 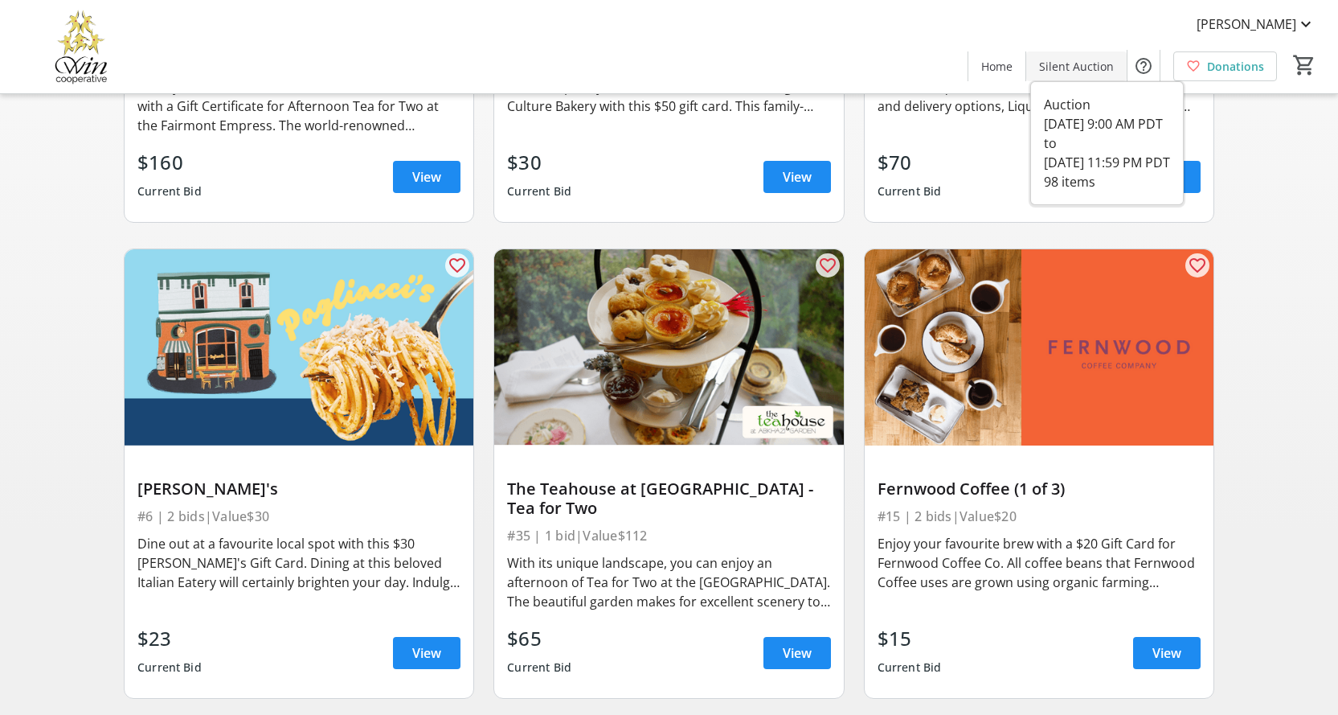 I want to click on button: Cart, so click(x=1305, y=65).